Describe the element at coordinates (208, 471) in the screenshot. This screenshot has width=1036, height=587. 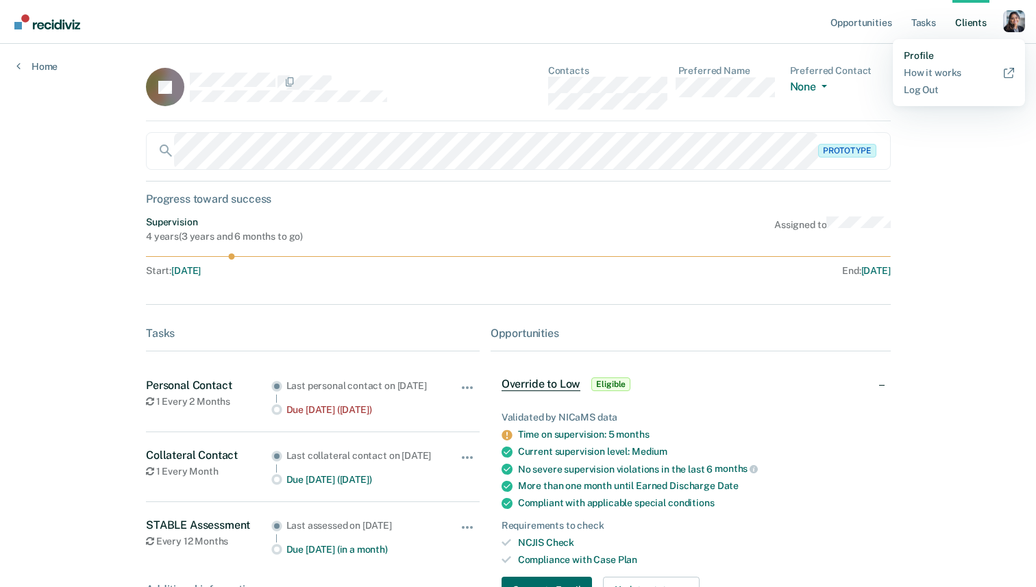
I see `div: 1 Every Month` at that location.